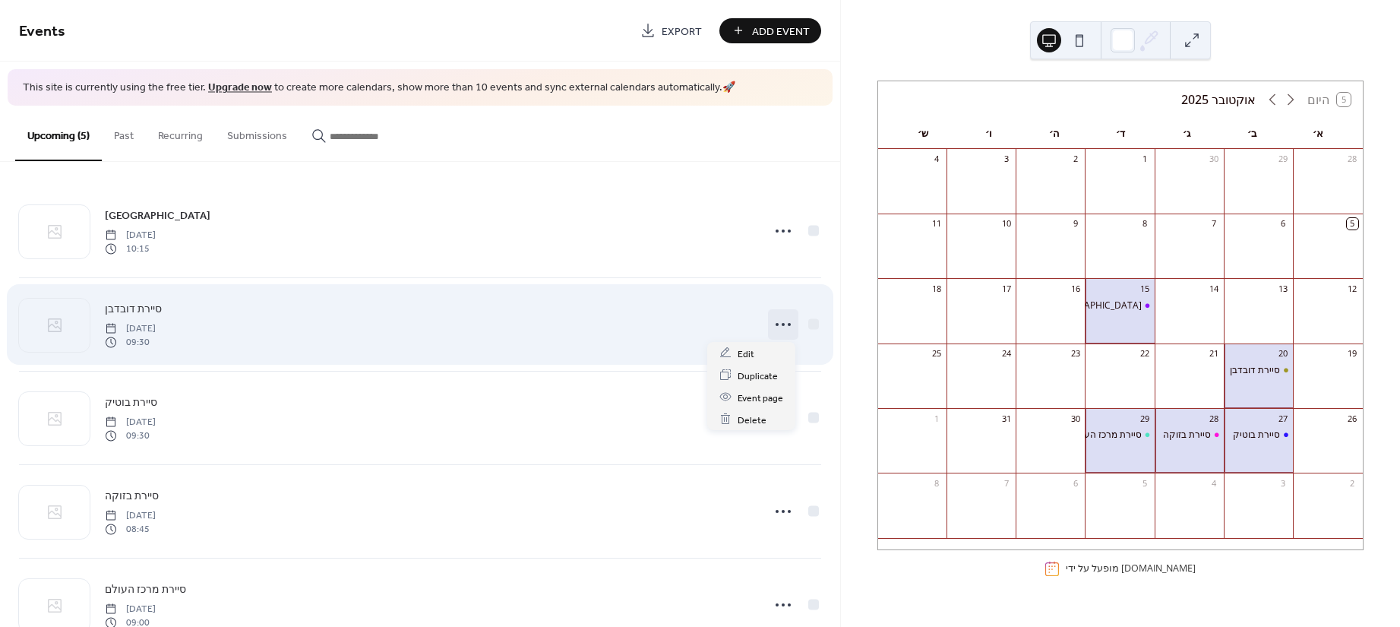 Image resolution: width=1400 pixels, height=627 pixels. Describe the element at coordinates (1282, 288) in the screenshot. I see `div: 13` at that location.